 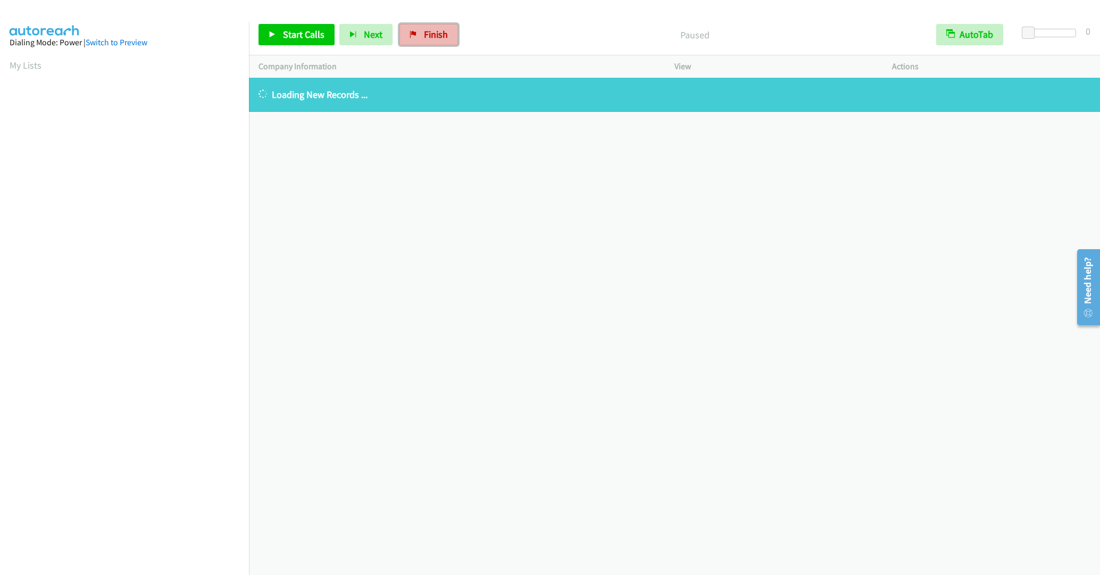 What do you see at coordinates (19, 42) in the screenshot?
I see `div: Open Resource Center` at bounding box center [19, 42].